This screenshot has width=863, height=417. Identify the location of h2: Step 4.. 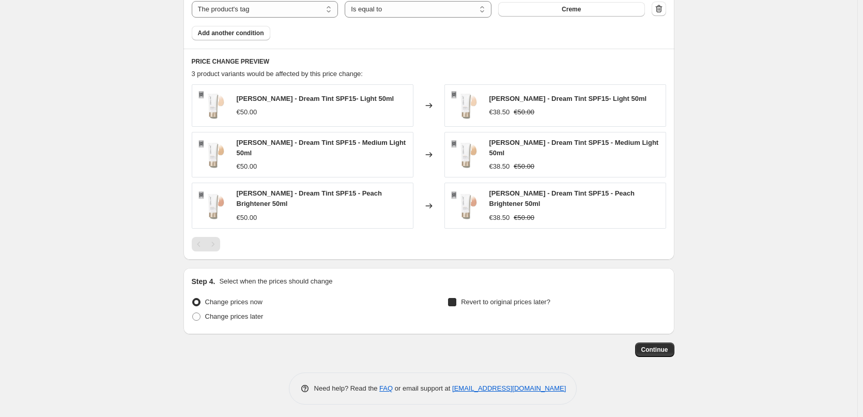
(204, 281).